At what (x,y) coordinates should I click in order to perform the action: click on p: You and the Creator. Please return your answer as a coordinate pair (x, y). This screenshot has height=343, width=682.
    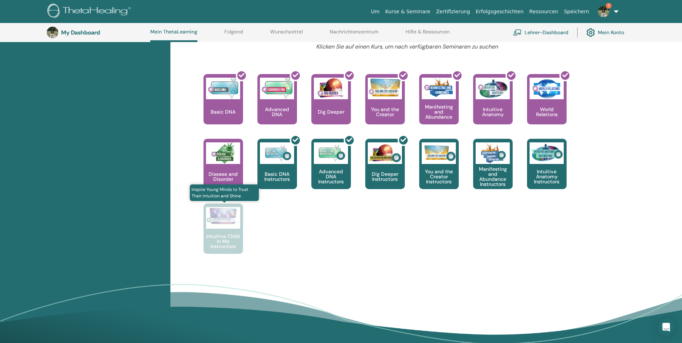
    Looking at the image, I should click on (385, 112).